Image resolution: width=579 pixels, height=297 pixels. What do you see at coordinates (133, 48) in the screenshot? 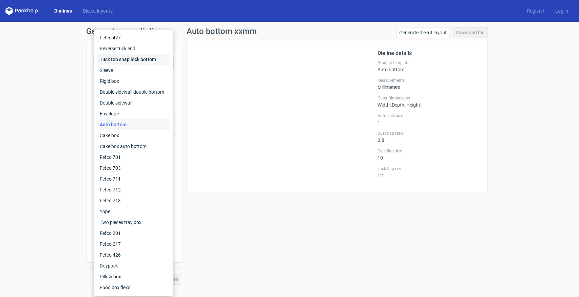
I see `div: Reverse tuck end` at bounding box center [133, 48].